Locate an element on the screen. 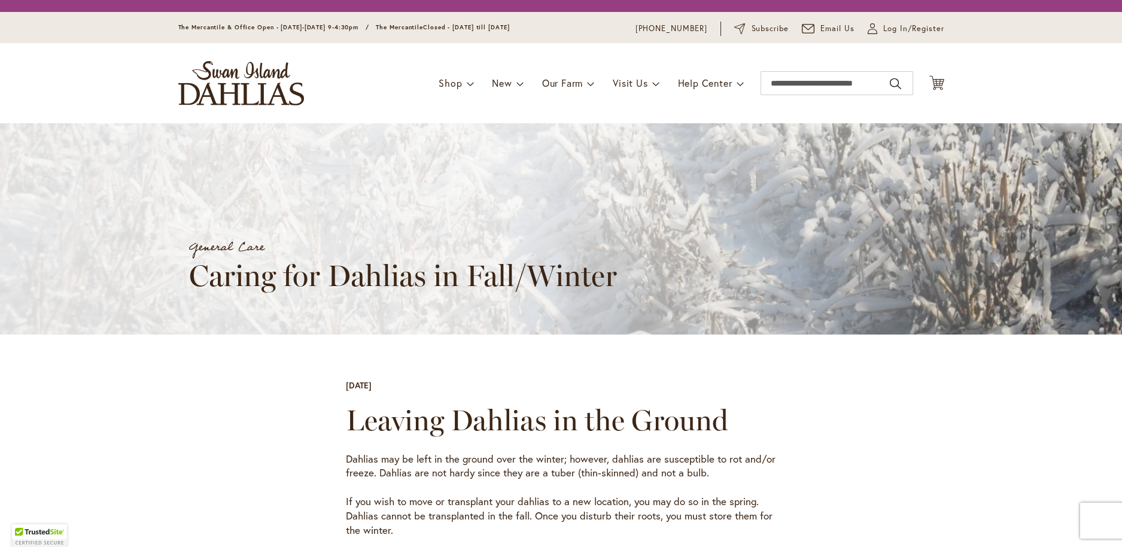 This screenshot has width=1122, height=547. span: Our Farm is located at coordinates (562, 83).